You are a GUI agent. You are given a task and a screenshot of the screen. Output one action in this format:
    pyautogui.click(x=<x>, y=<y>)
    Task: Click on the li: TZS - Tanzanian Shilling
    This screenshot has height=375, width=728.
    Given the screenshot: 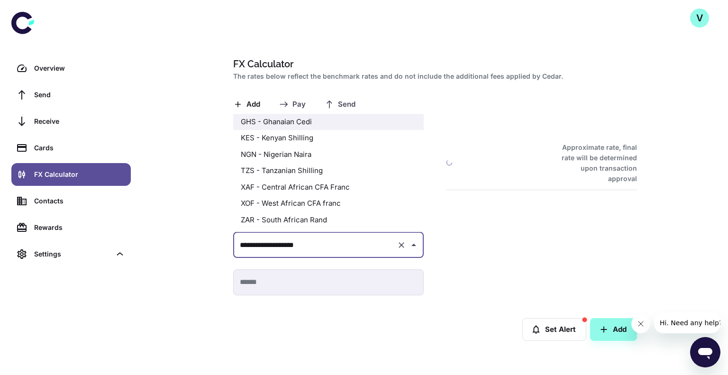 What is the action you would take?
    pyautogui.click(x=328, y=171)
    